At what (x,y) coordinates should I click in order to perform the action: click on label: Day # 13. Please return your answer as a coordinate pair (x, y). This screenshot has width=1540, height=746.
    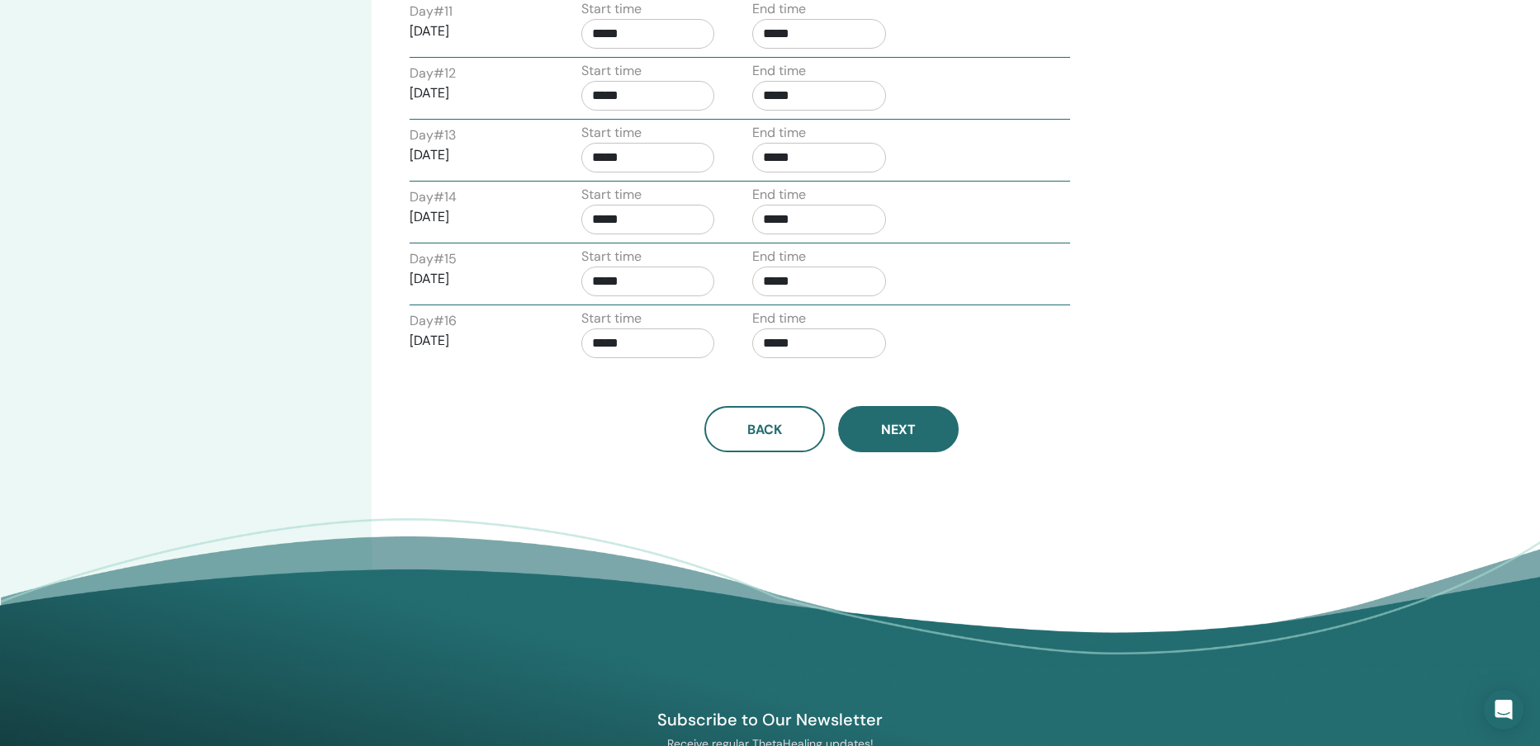
    Looking at the image, I should click on (433, 135).